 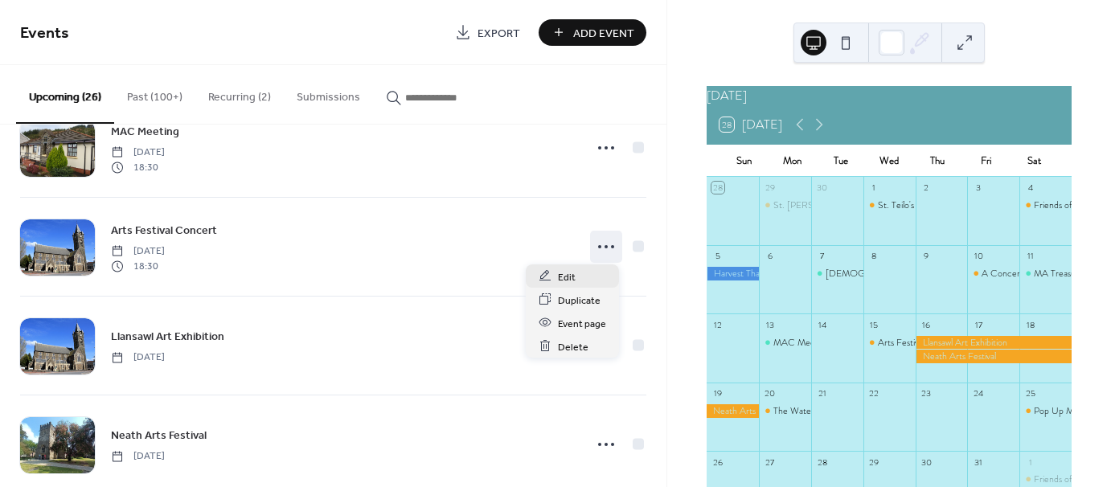 I want to click on div: St. John's 175th Anniversary Year Cor Nedd Choir Concert, so click(x=784, y=205).